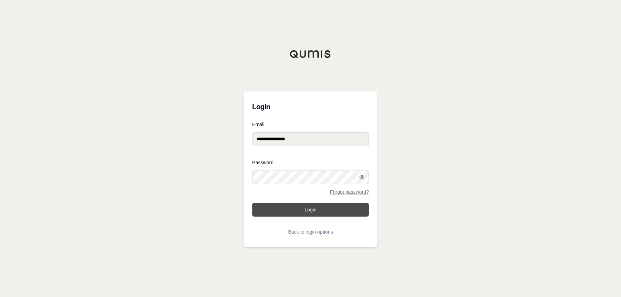 The width and height of the screenshot is (621, 297). I want to click on img: Qumis, so click(310, 54).